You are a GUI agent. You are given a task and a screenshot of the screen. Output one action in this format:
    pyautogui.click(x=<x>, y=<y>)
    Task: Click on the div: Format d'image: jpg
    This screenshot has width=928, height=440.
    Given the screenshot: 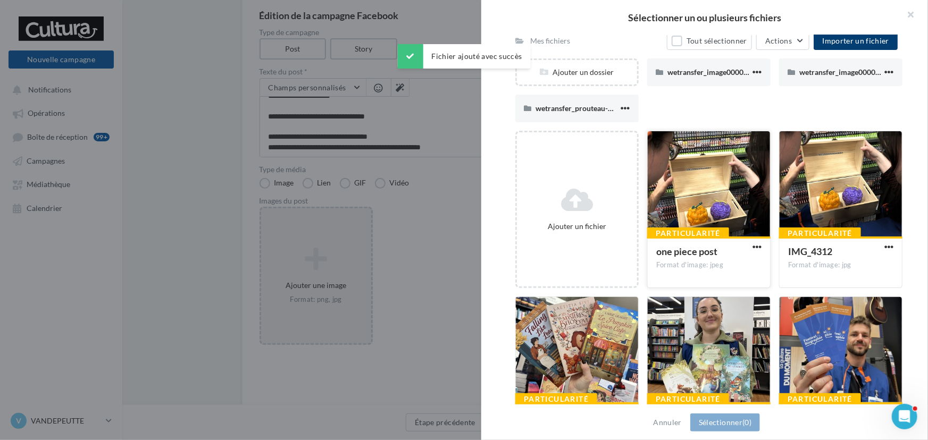 What is the action you would take?
    pyautogui.click(x=841, y=265)
    